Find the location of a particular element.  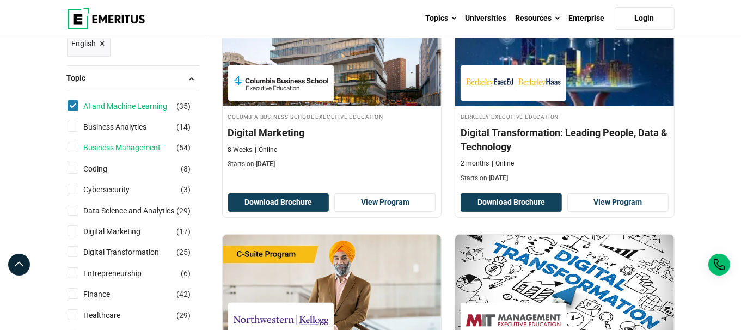

a: Entrepreneurship is located at coordinates (124, 273).